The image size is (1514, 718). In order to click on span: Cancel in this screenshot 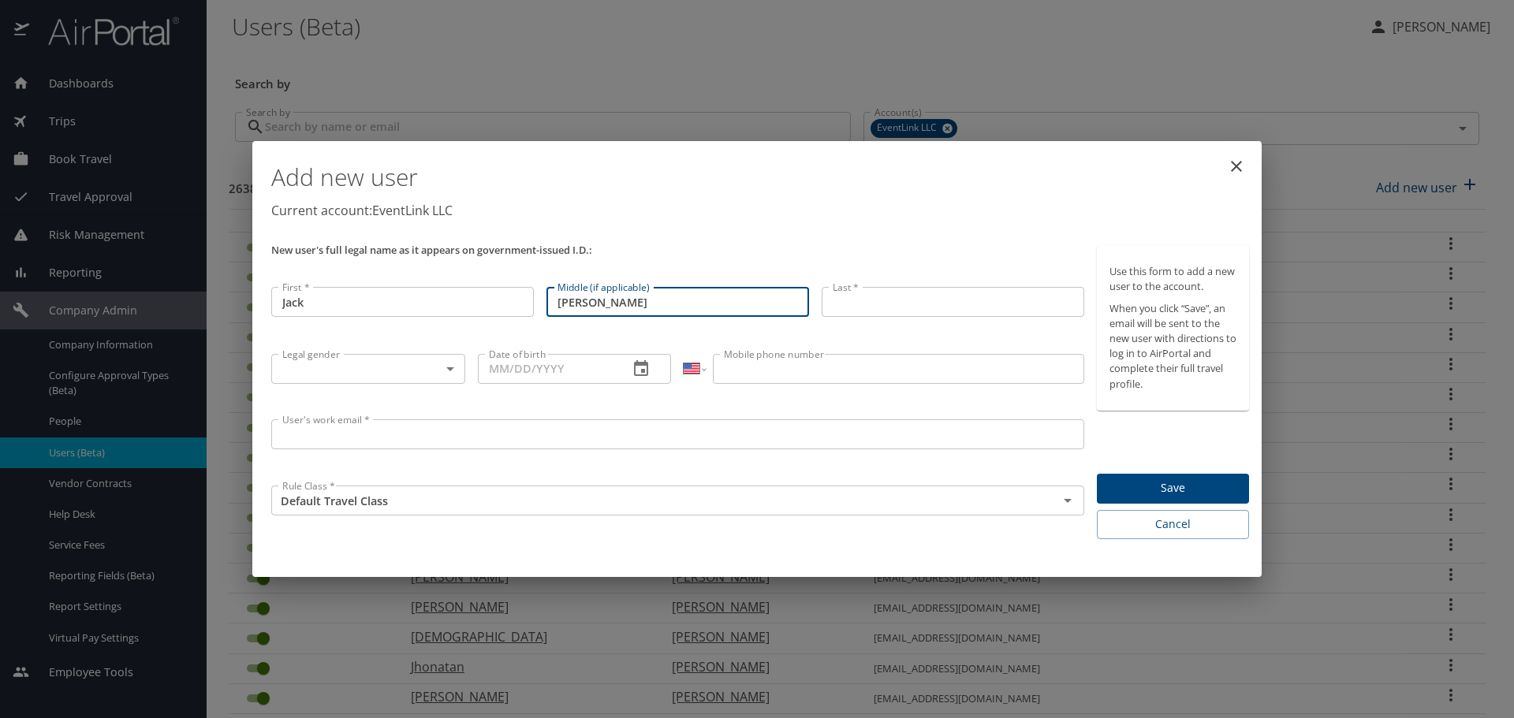, I will do `click(1172, 524)`.